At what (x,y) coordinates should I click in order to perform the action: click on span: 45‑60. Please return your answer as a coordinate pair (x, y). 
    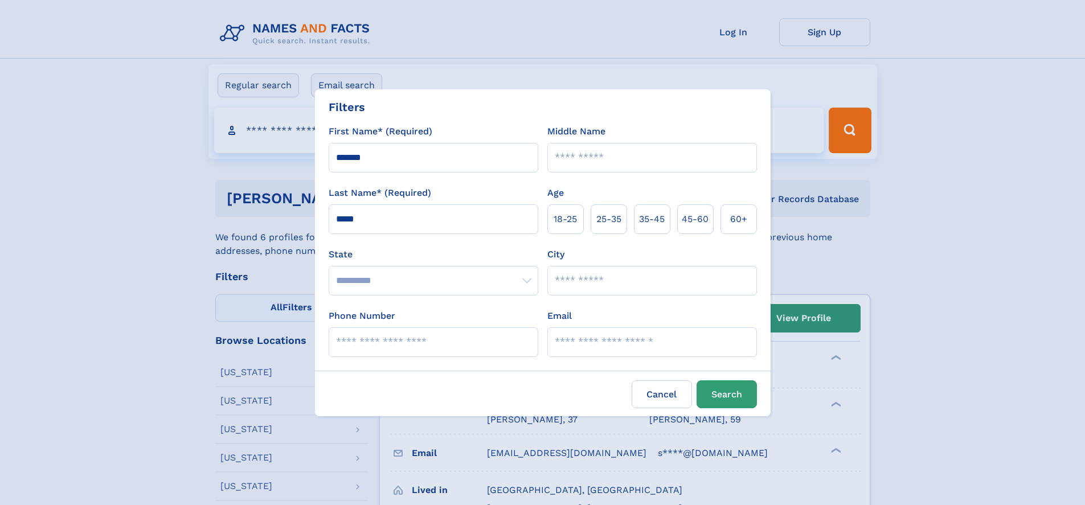
    Looking at the image, I should click on (695, 219).